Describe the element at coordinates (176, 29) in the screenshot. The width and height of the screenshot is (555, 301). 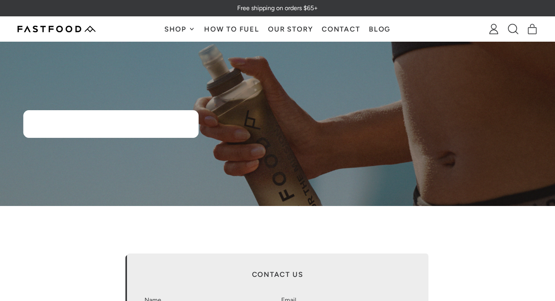
I see `span: Shop` at that location.